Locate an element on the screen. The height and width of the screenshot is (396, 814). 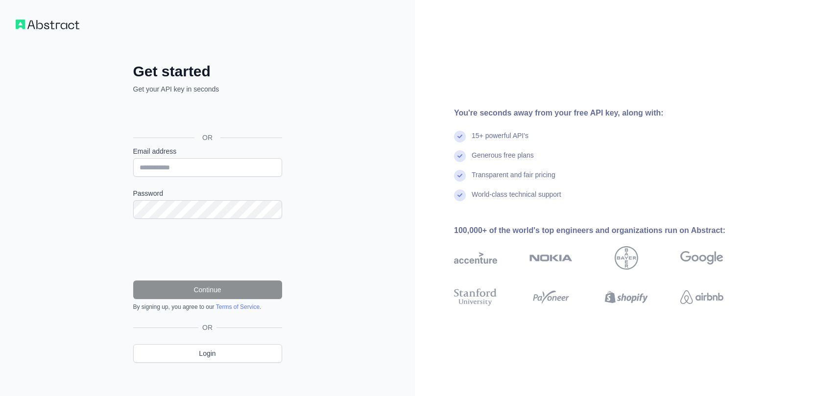
div: By signing up, you agree to our . is located at coordinates (208, 307).